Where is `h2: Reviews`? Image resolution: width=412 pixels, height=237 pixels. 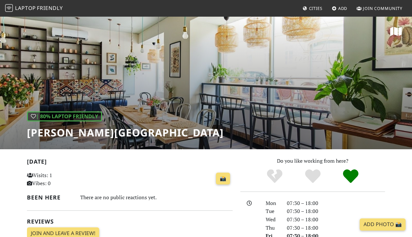 h2: Reviews is located at coordinates (130, 221).